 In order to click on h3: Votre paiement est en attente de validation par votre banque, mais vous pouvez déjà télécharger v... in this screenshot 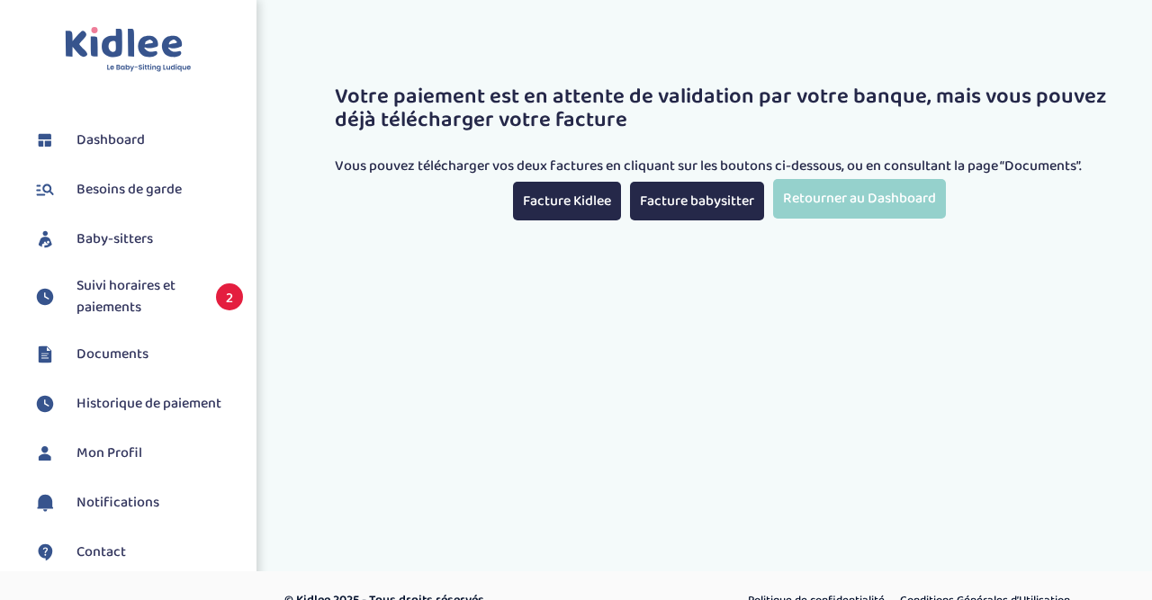, I will do `click(730, 109)`.